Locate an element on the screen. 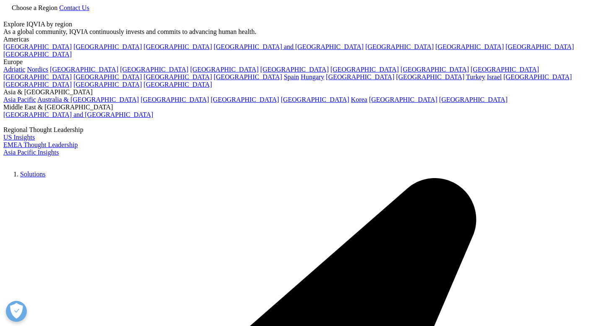 The height and width of the screenshot is (326, 604). a: Adriatic is located at coordinates (14, 69).